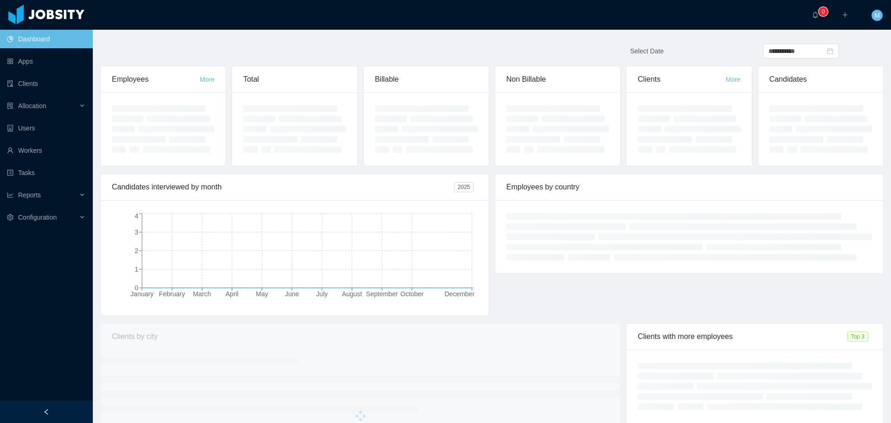 Image resolution: width=891 pixels, height=423 pixels. Describe the element at coordinates (10, 106) in the screenshot. I see `i: icon: solution` at that location.